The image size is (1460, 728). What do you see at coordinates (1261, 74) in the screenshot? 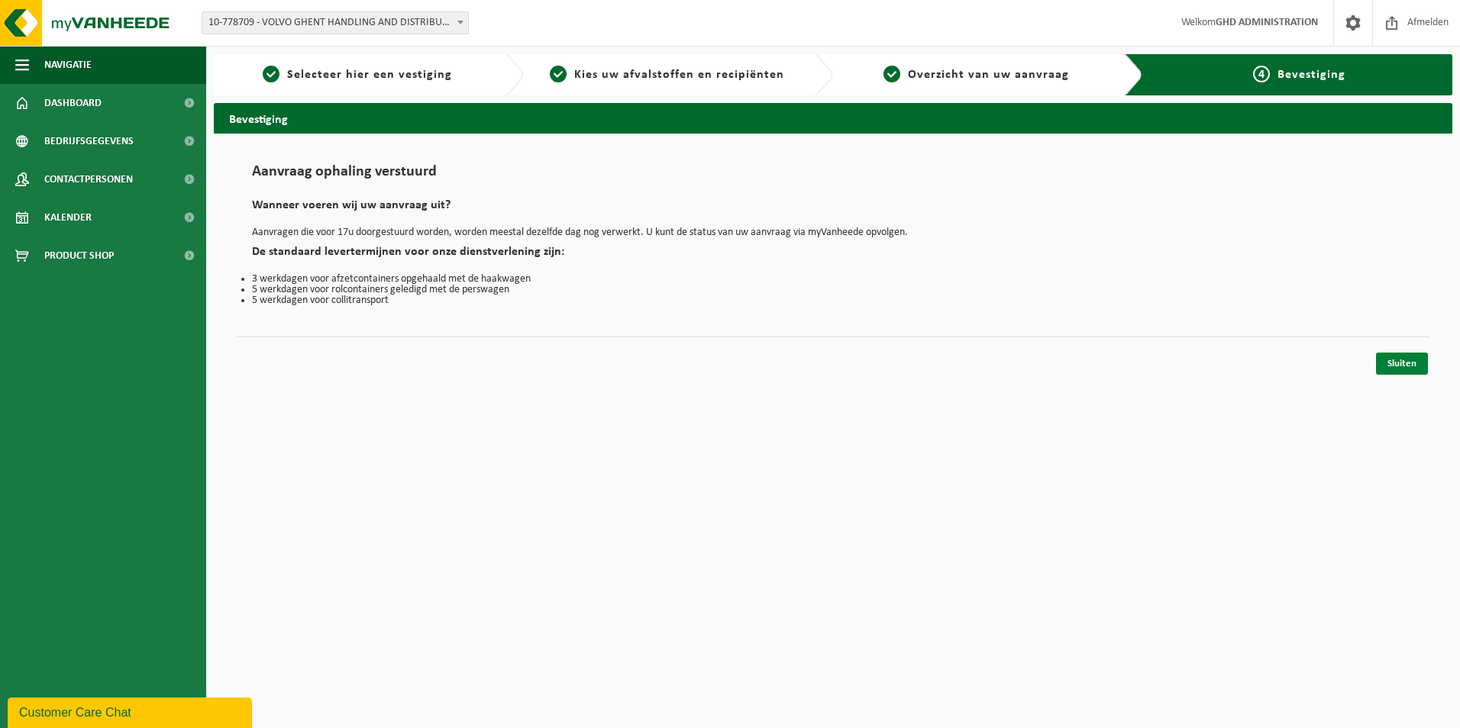
I see `span: 4` at bounding box center [1261, 74].